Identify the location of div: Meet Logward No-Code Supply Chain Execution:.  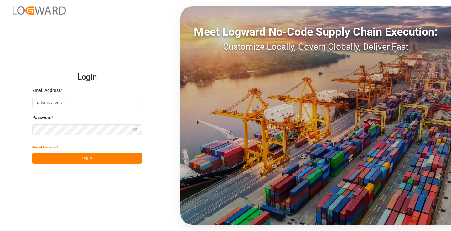
(316, 32).